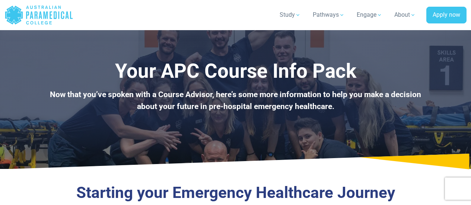  What do you see at coordinates (290, 15) in the screenshot?
I see `a: Study` at bounding box center [290, 15].